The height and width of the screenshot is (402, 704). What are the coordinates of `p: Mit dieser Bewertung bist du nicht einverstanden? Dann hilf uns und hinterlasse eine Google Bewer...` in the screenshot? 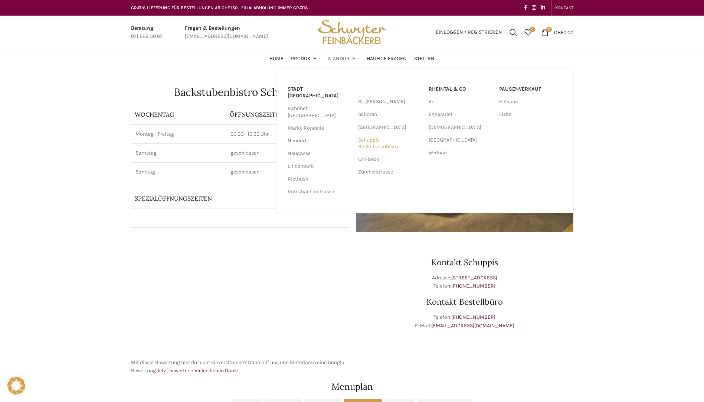 It's located at (240, 366).